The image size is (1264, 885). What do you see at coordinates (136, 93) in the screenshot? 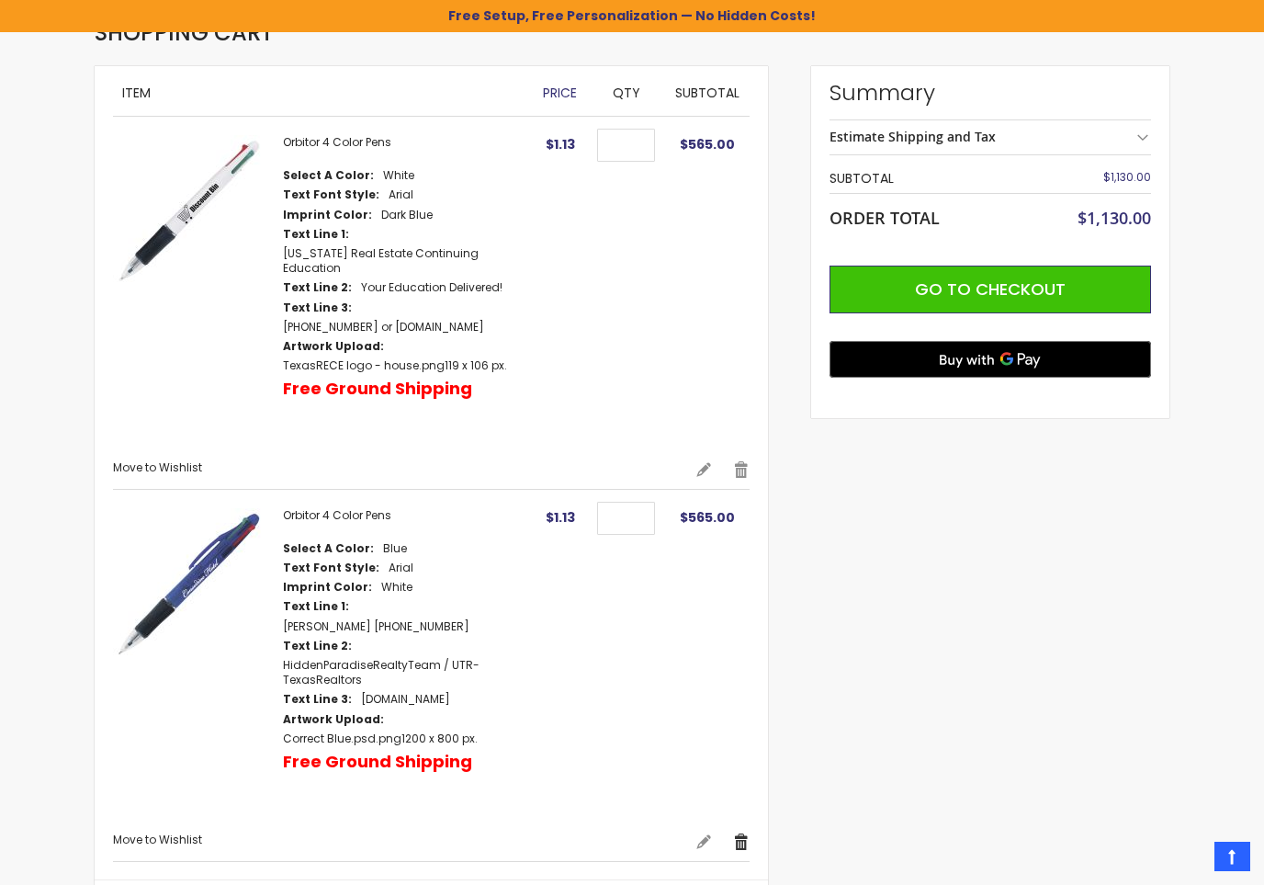
I see `span: Item` at bounding box center [136, 93].